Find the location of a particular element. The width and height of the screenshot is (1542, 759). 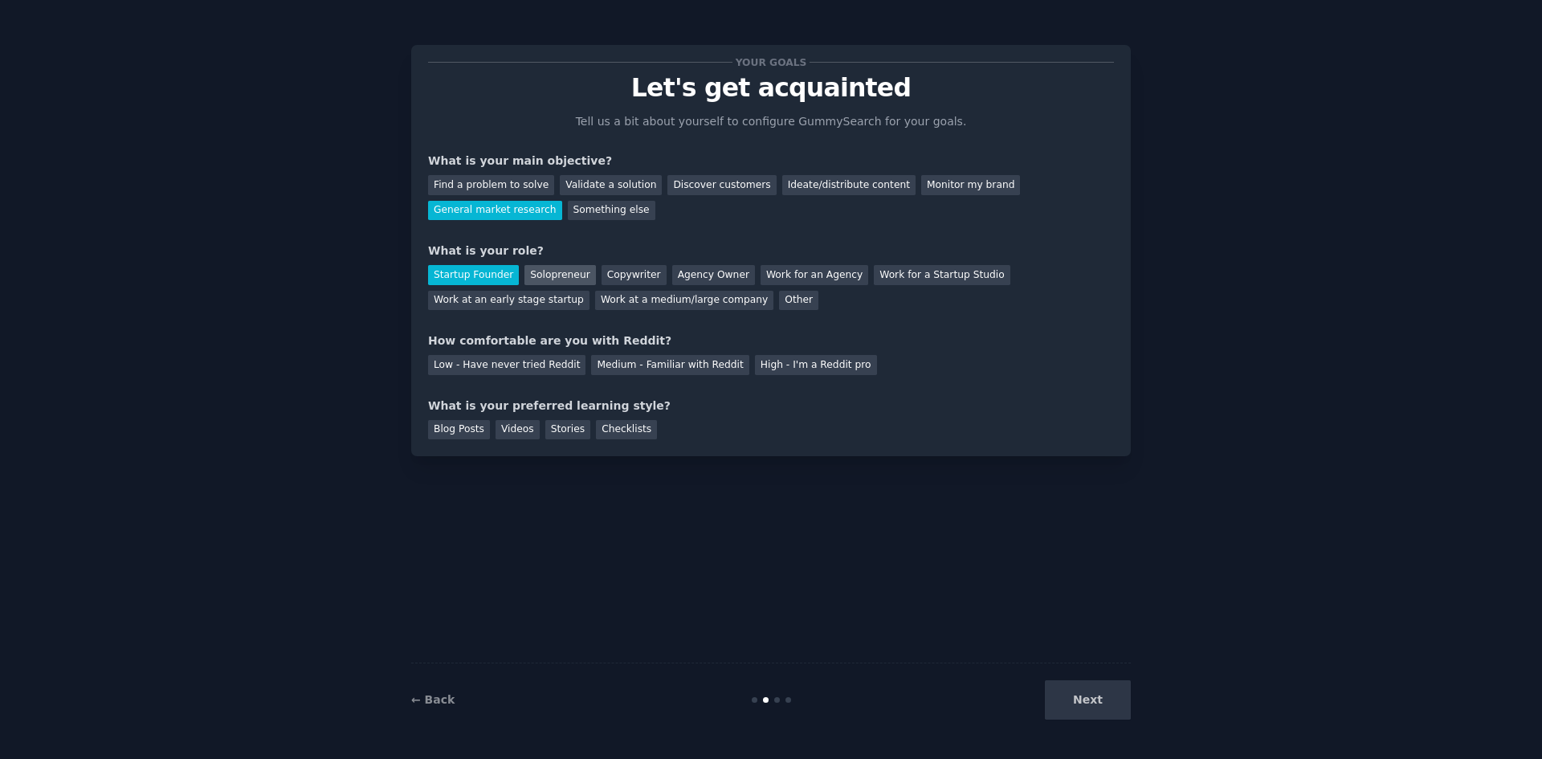

div: Work at an early stage startup is located at coordinates (508, 300).